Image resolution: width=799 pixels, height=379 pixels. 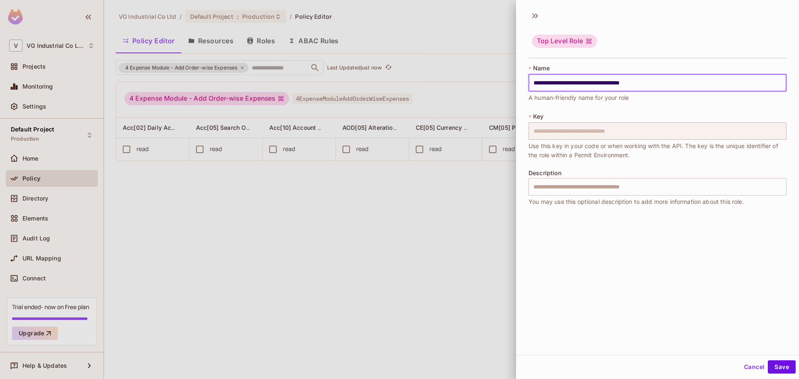 I want to click on span: A human-friendly name for your role, so click(x=579, y=98).